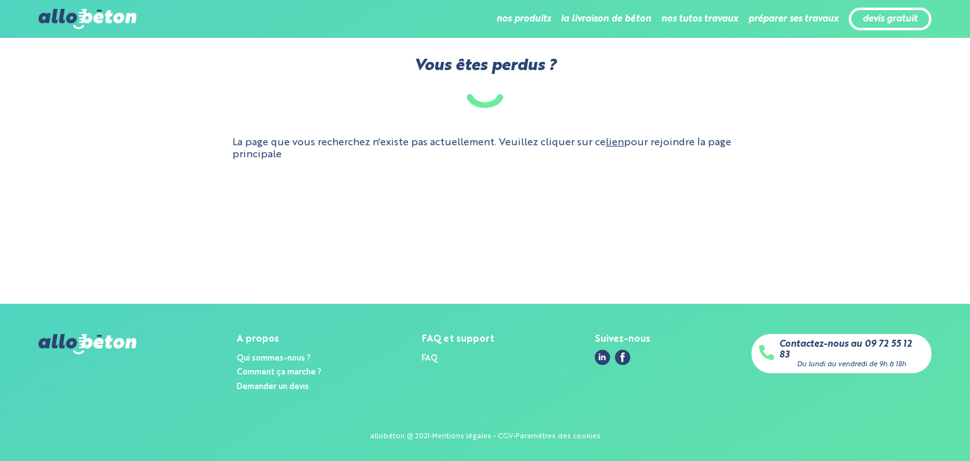  I want to click on div: A propos, so click(279, 339).